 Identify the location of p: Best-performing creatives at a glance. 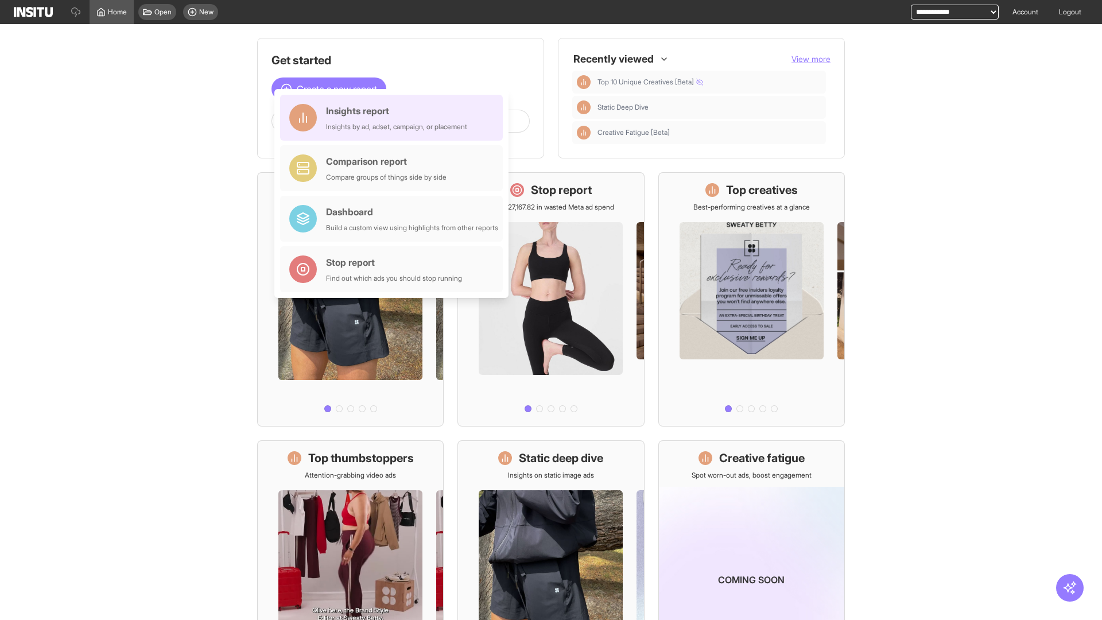
(751, 207).